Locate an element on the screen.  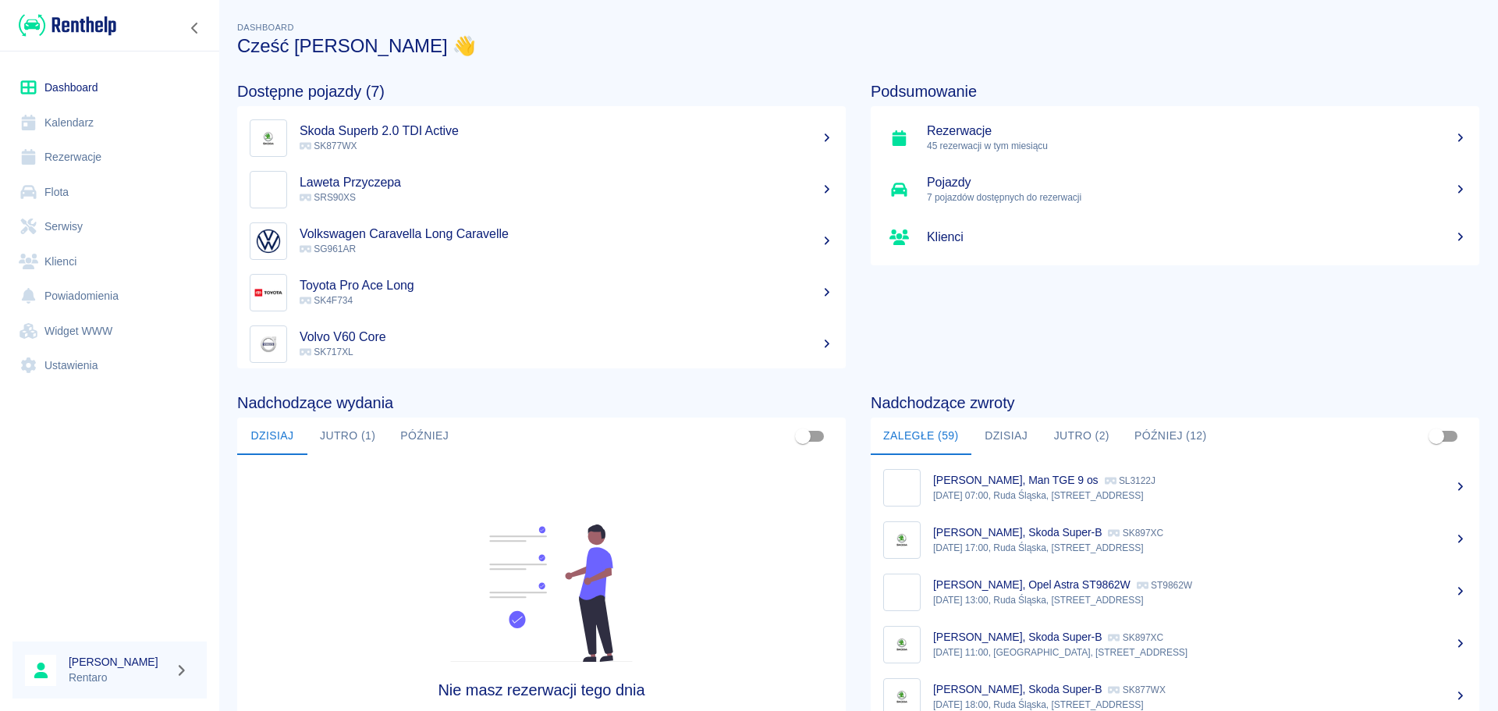
a: Rezerwacje is located at coordinates (109, 157).